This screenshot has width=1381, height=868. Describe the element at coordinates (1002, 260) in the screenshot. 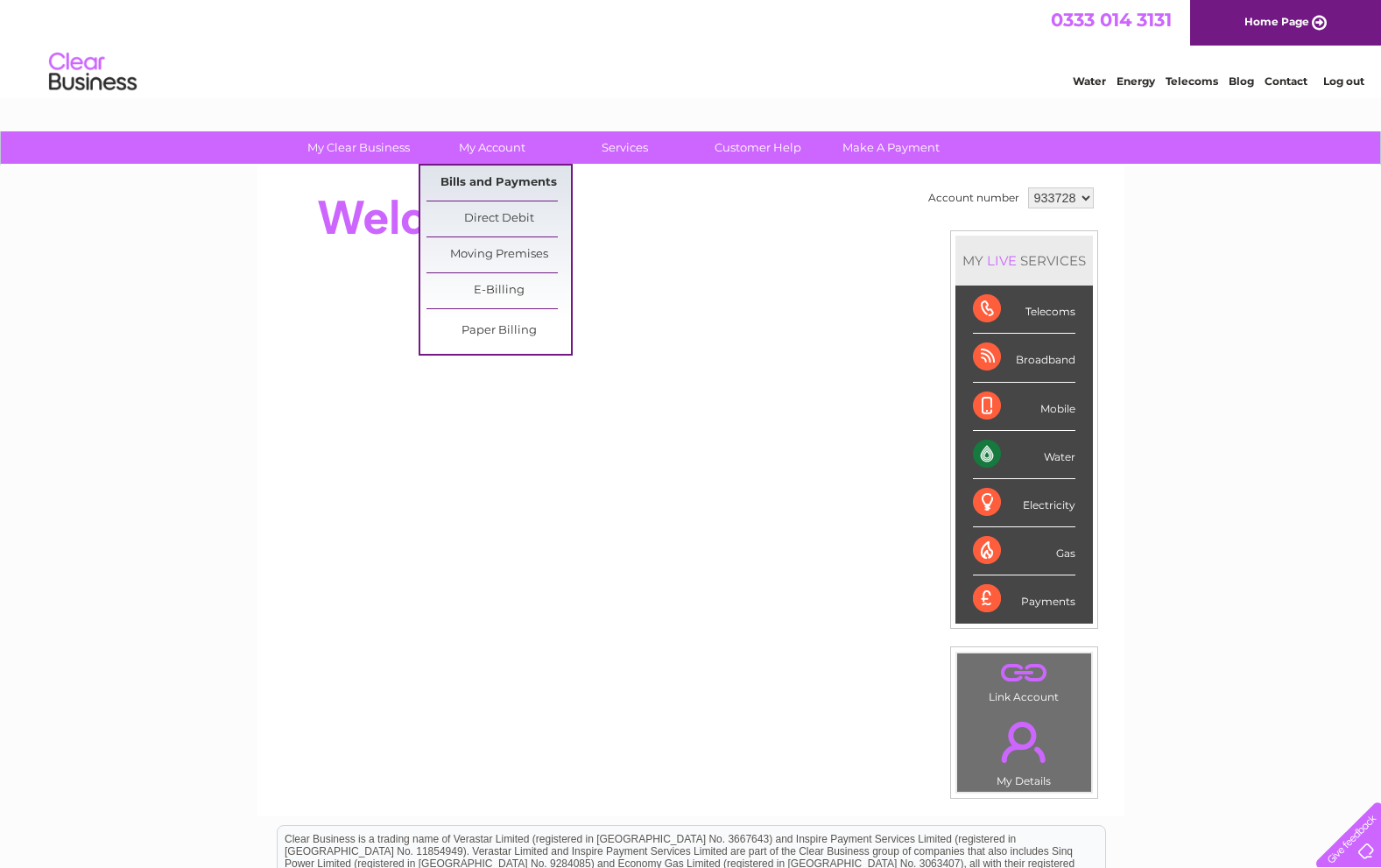

I see `div: LIVE` at that location.